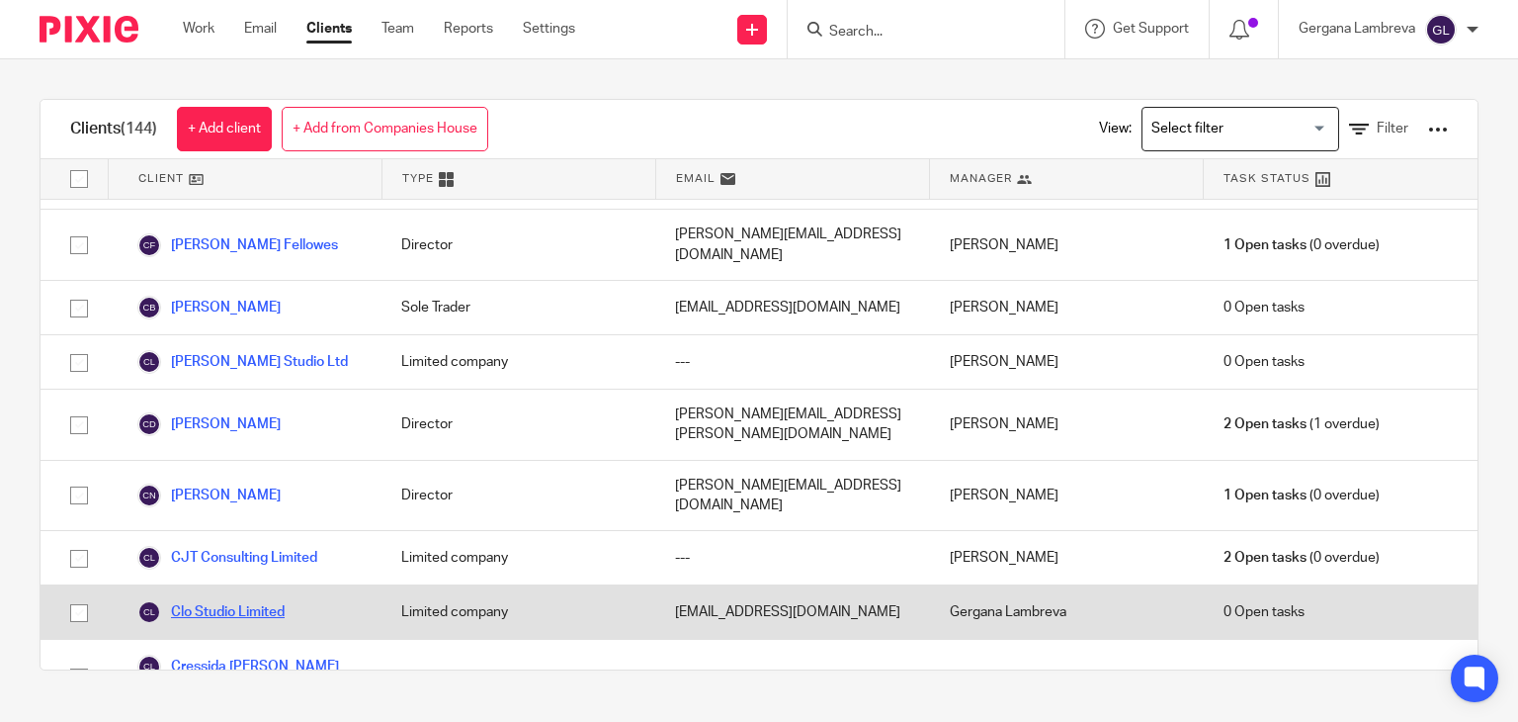  Describe the element at coordinates (549, 29) in the screenshot. I see `a: Settings` at that location.